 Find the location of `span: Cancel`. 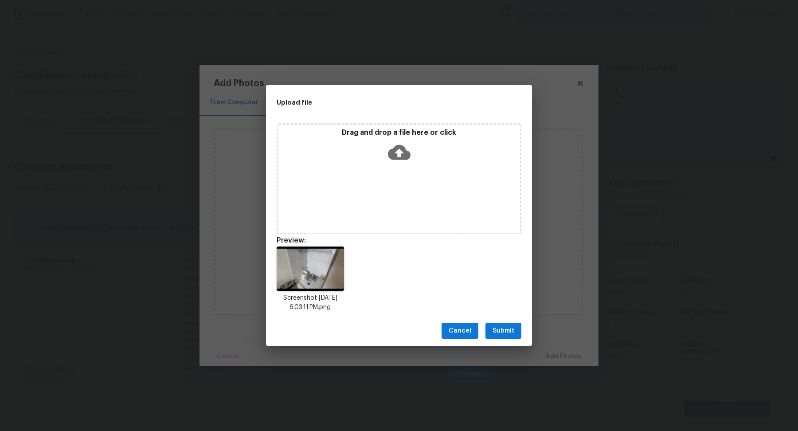

span: Cancel is located at coordinates (460, 331).